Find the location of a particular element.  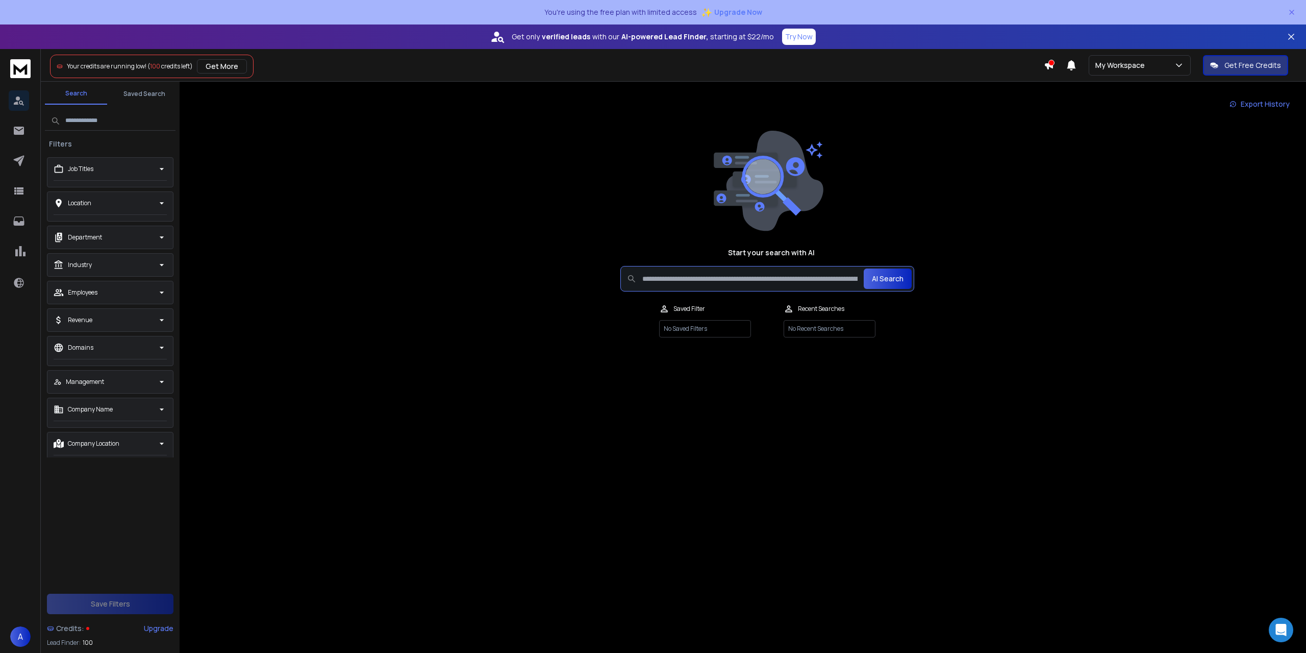

button: Saved Search is located at coordinates (144, 94).